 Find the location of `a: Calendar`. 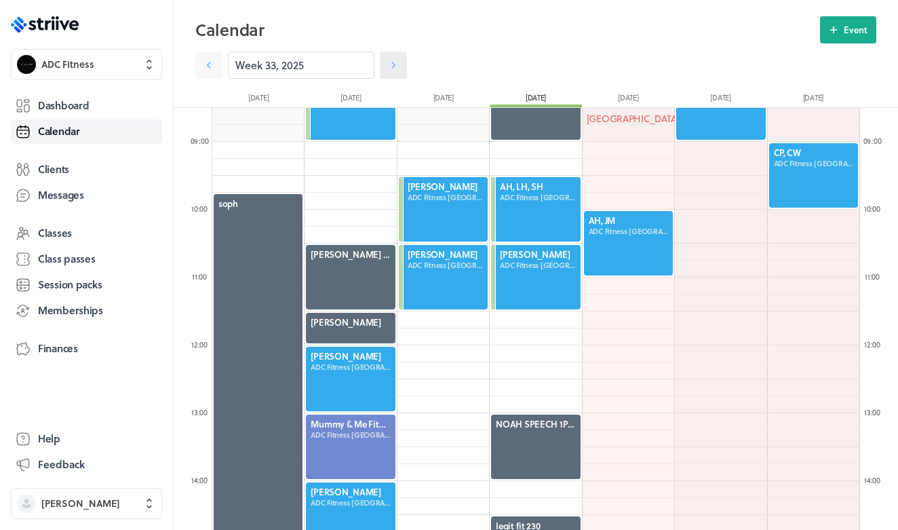

a: Calendar is located at coordinates (86, 132).